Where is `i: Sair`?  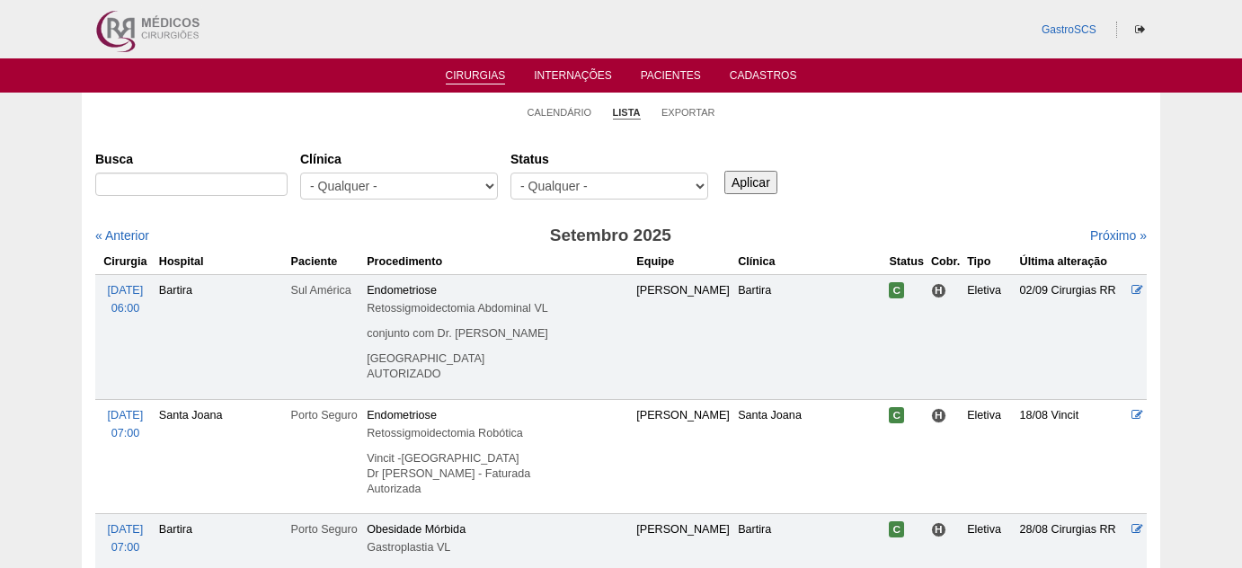 i: Sair is located at coordinates (1140, 30).